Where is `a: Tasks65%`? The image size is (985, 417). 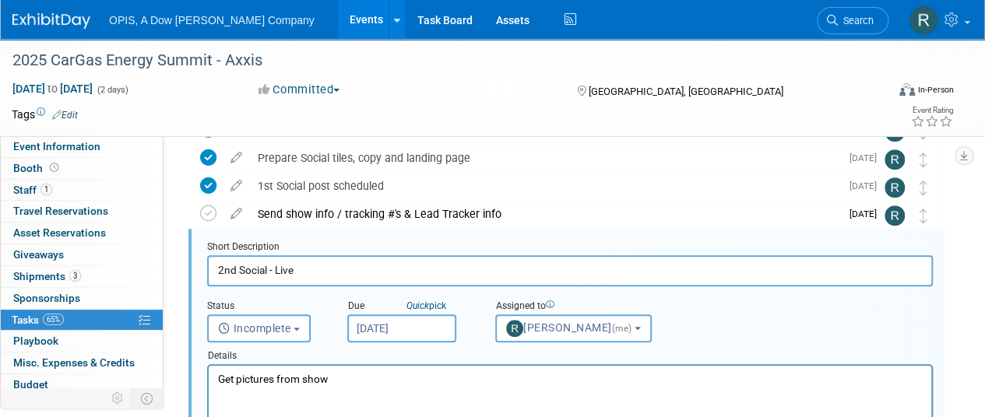
a: Tasks65% is located at coordinates (82, 320).